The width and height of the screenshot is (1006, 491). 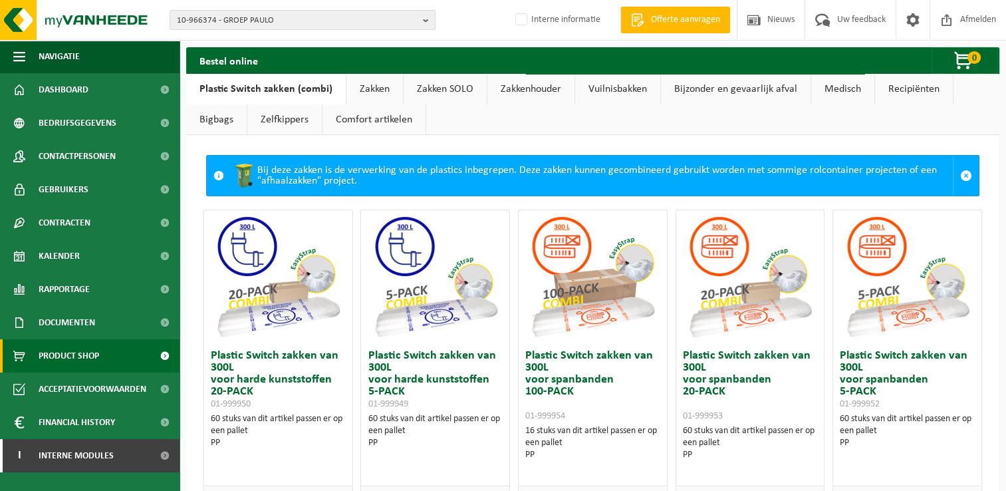 What do you see at coordinates (531, 89) in the screenshot?
I see `a: Zakkenhouder` at bounding box center [531, 89].